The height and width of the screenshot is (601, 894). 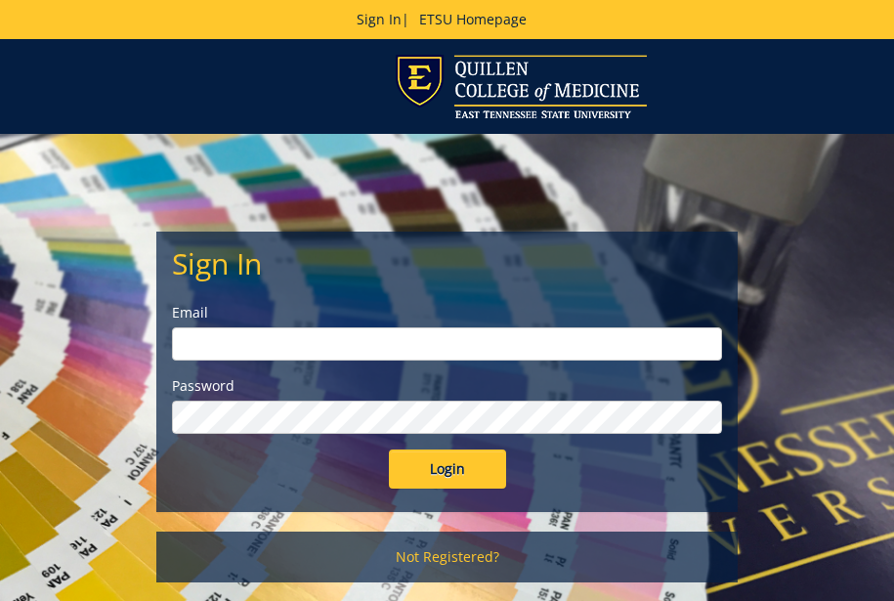 What do you see at coordinates (521, 86) in the screenshot?
I see `img: ETSU logo` at bounding box center [521, 86].